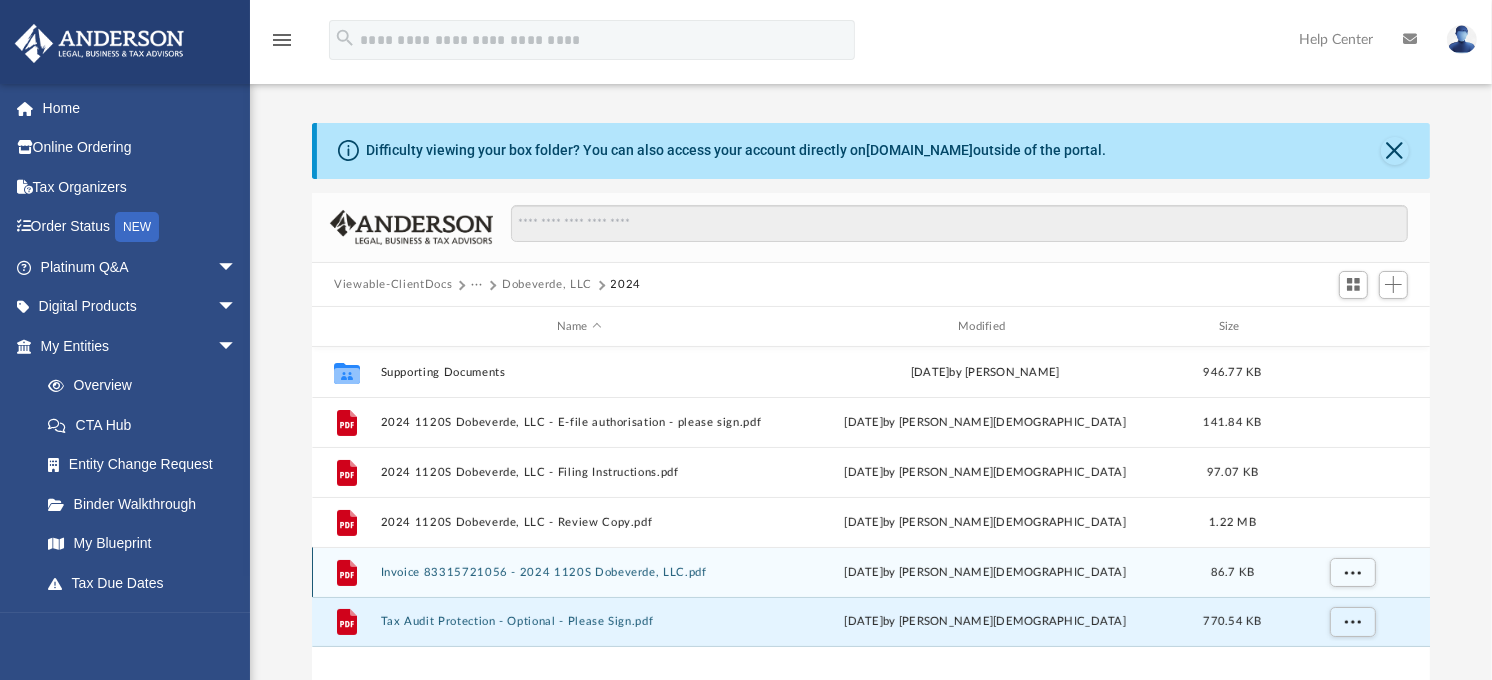 The width and height of the screenshot is (1492, 680). Describe the element at coordinates (1394, 285) in the screenshot. I see `button: Add` at that location.